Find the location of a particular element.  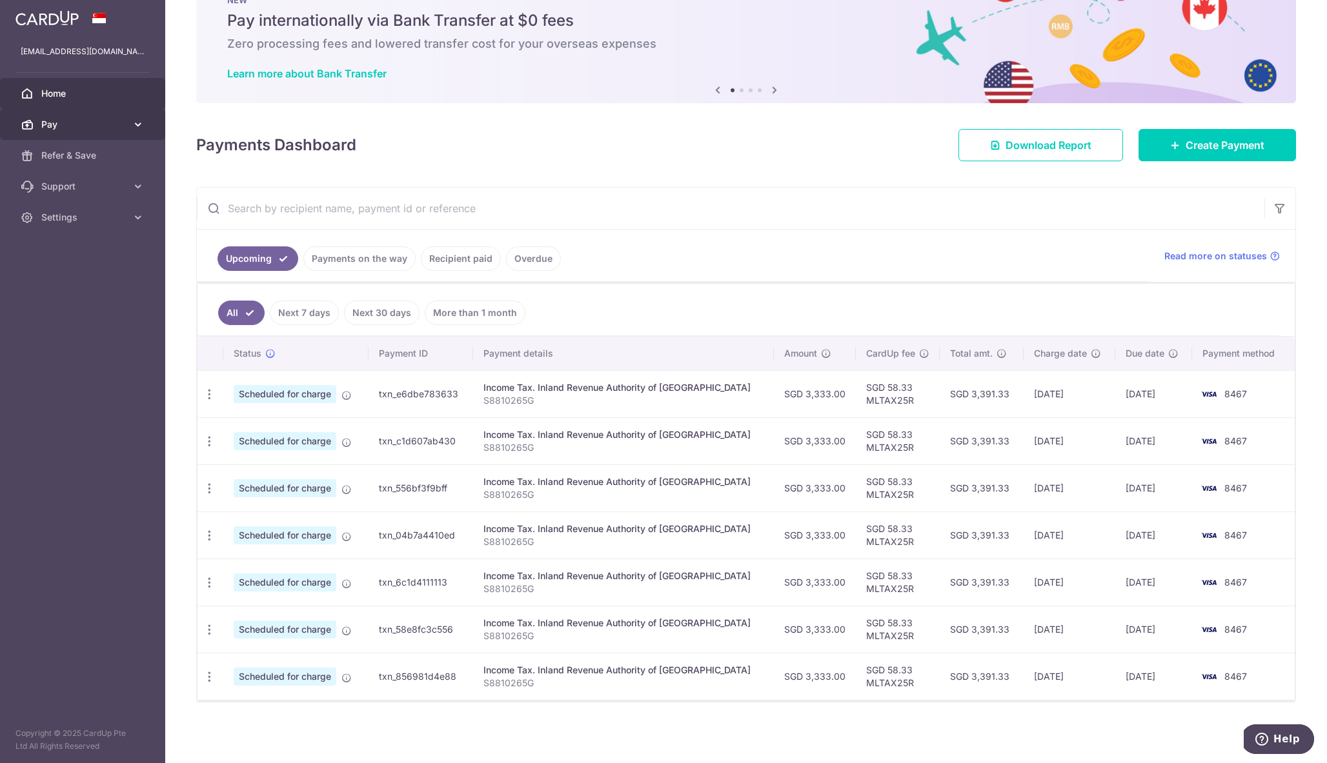

td: txn_58e8fc3c556 is located at coordinates (421, 629).